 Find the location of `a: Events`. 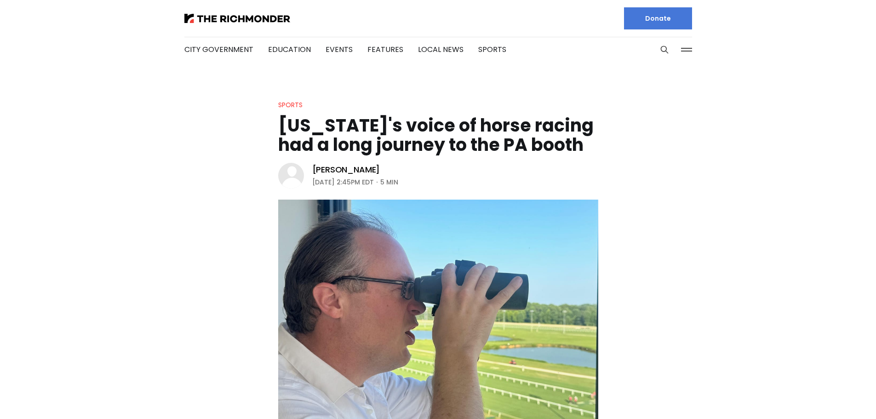

a: Events is located at coordinates (339, 49).